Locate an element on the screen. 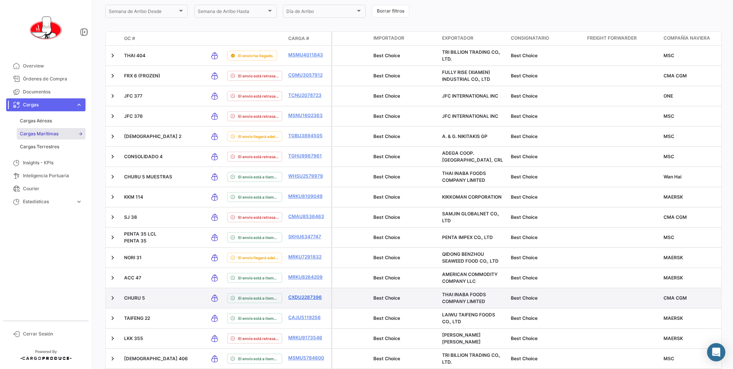 This screenshot has height=369, width=733. p: TAIFENG 22 is located at coordinates (163, 319).